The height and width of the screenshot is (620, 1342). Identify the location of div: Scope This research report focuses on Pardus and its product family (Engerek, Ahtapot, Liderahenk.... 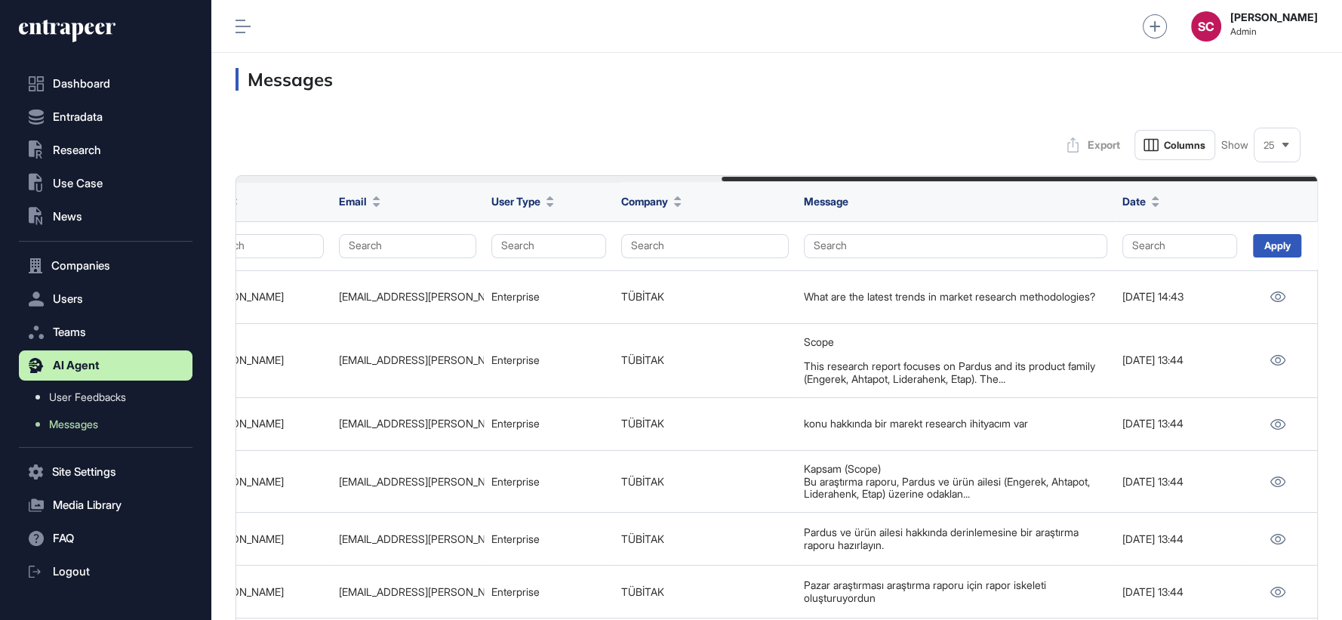
(956, 361).